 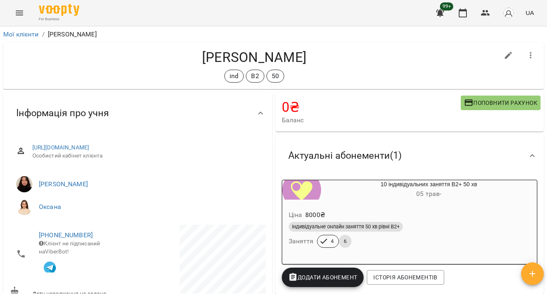 What do you see at coordinates (234, 76) in the screenshot?
I see `div: ind` at bounding box center [234, 76].